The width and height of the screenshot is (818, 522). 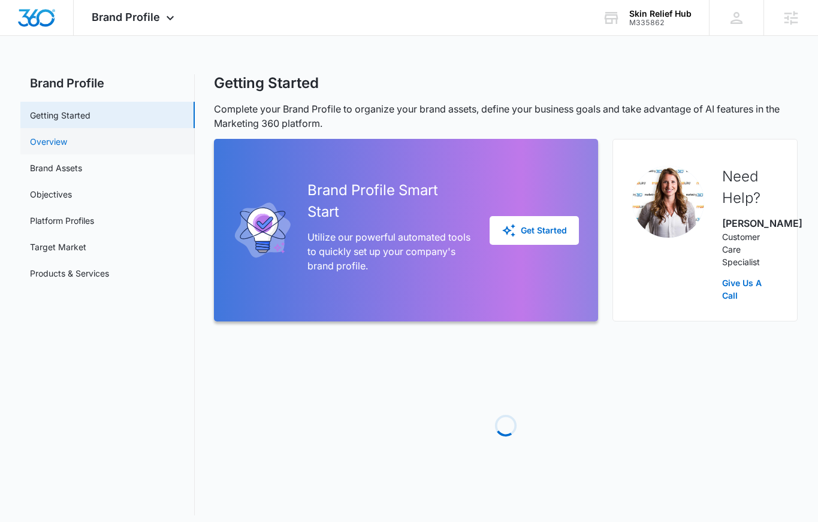 What do you see at coordinates (660, 14) in the screenshot?
I see `div: account name` at bounding box center [660, 14].